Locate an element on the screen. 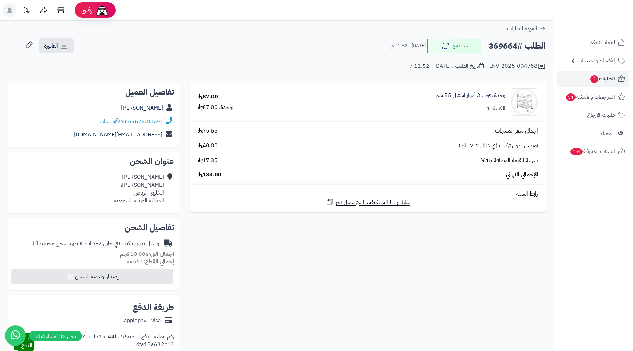  span: العودة للطلبات is located at coordinates (522, 29).